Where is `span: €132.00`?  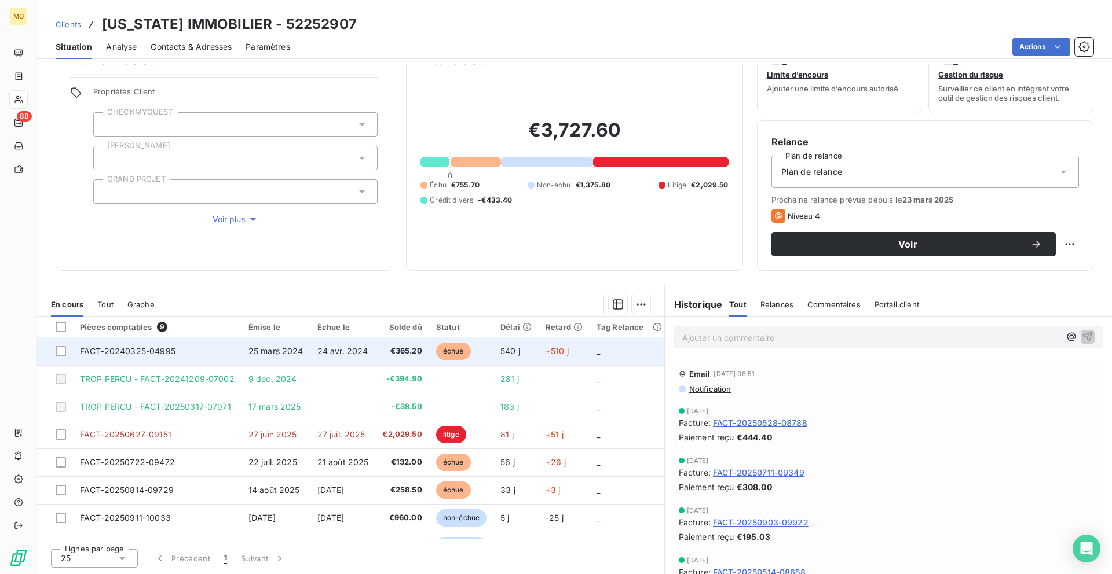 span: €132.00 is located at coordinates (402, 463).